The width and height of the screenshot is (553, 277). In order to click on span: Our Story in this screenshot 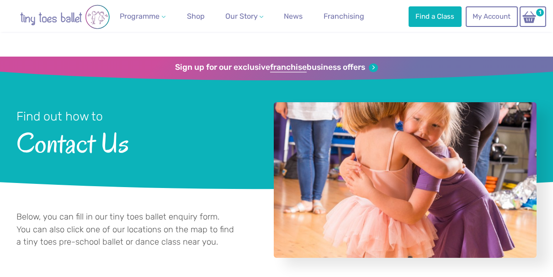, I will do `click(241, 16)`.